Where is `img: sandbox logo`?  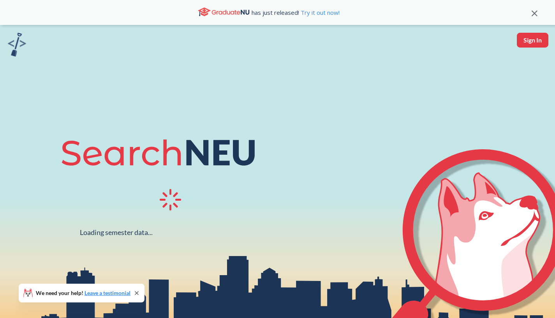
img: sandbox logo is located at coordinates (17, 44).